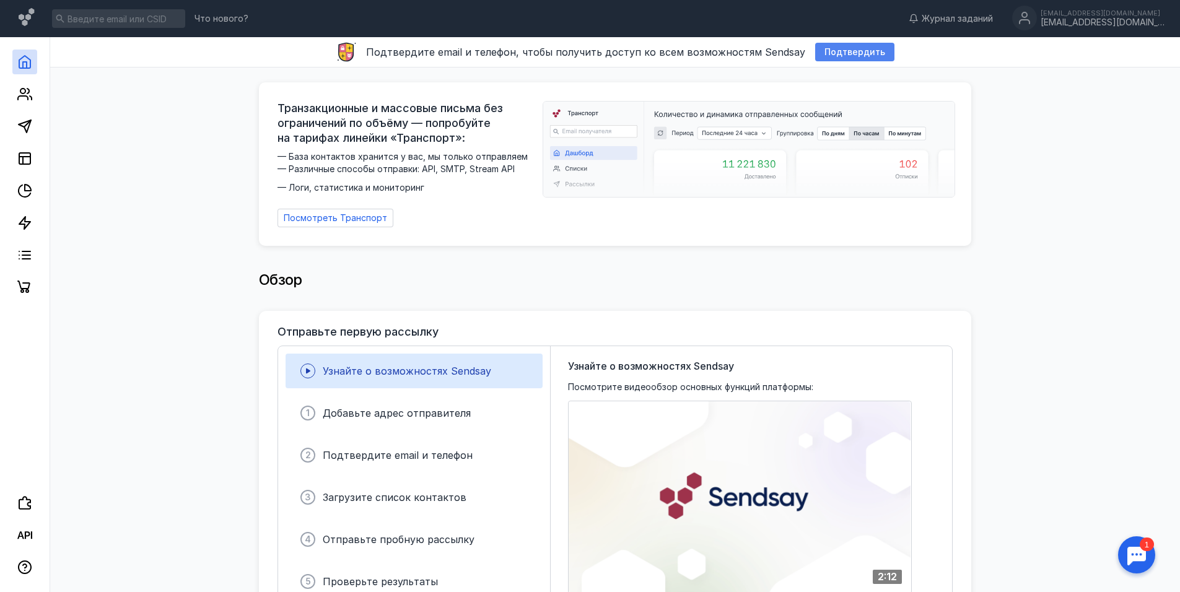 Image resolution: width=1180 pixels, height=592 pixels. I want to click on span: Подтвердите email и телефон, so click(398, 455).